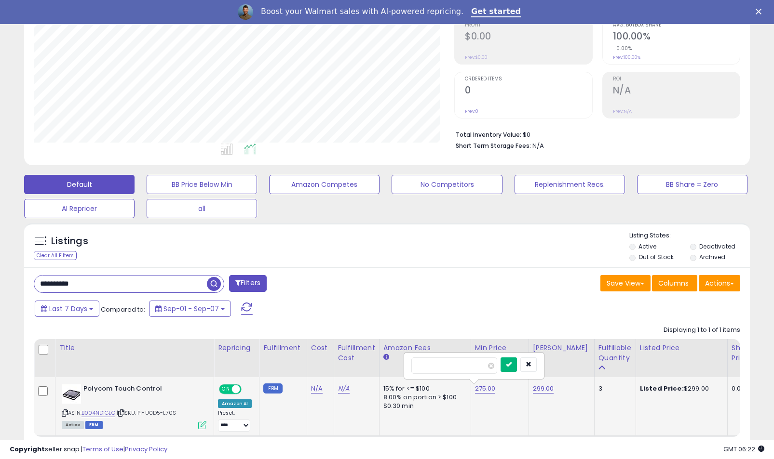 The width and height of the screenshot is (774, 459). What do you see at coordinates (676, 37) in the screenshot?
I see `h2: 100.00%` at bounding box center [676, 37].